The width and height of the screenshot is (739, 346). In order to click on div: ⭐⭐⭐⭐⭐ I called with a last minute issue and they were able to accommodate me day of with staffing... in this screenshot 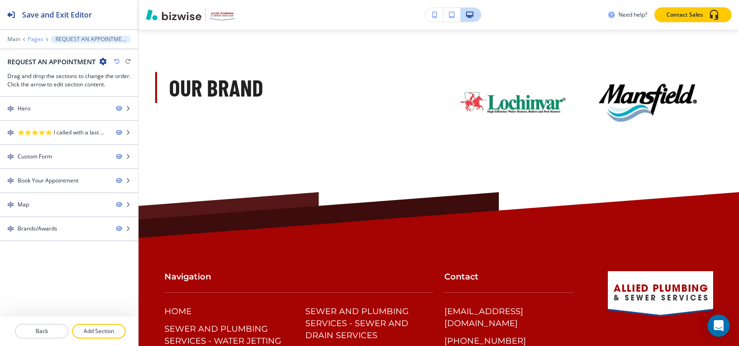, I will do `click(63, 132)`.